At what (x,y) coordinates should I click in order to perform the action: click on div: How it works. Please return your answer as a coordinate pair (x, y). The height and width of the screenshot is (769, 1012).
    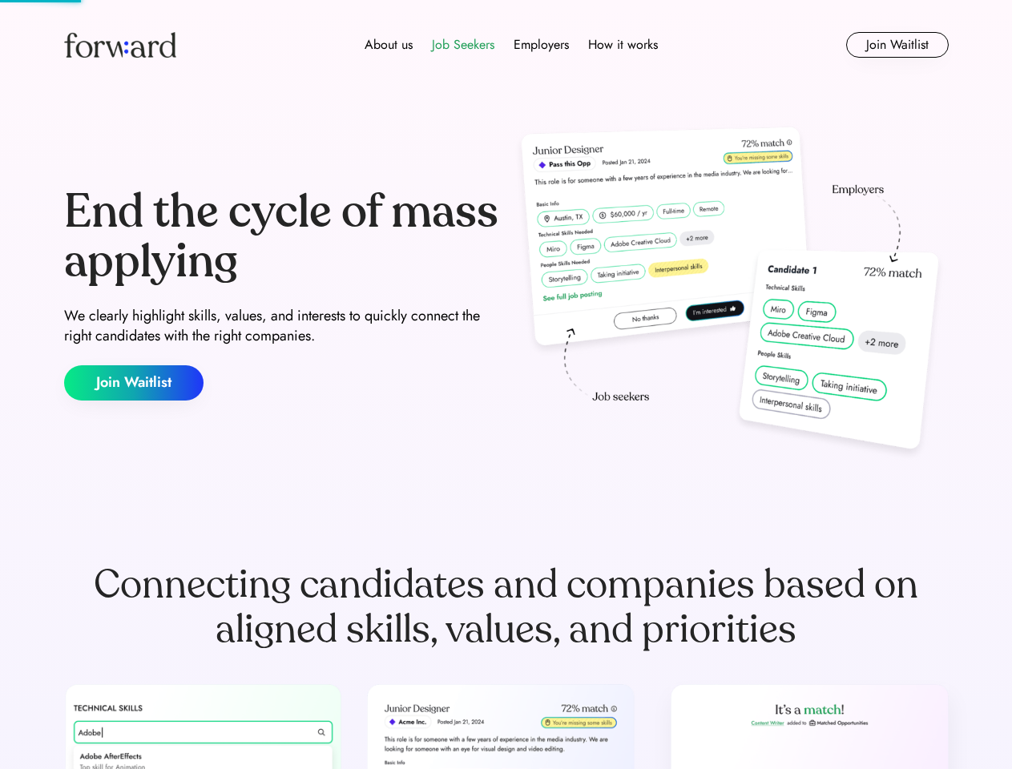
    Looking at the image, I should click on (623, 45).